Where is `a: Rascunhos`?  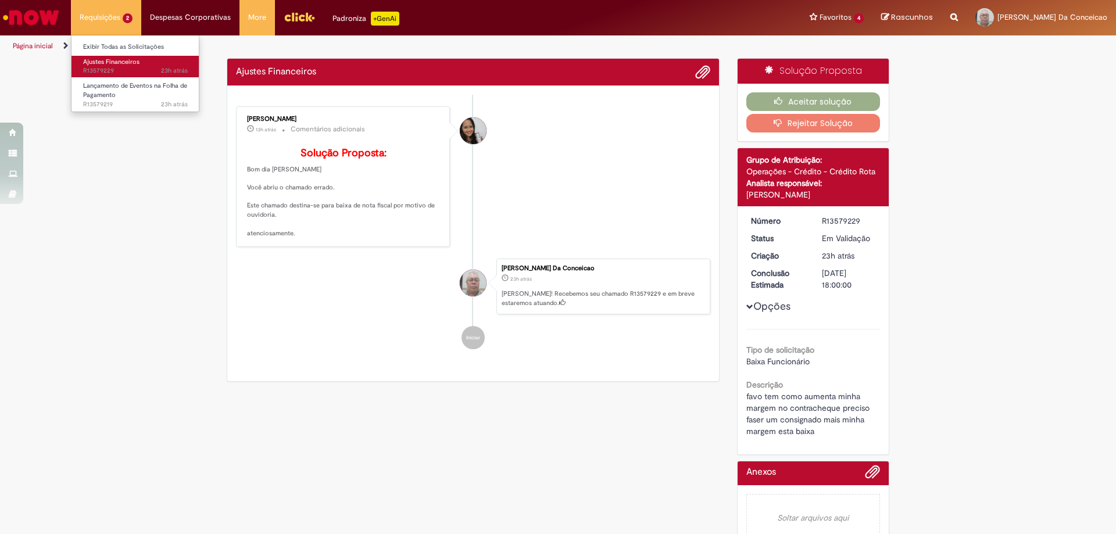
a: Rascunhos is located at coordinates (907, 17).